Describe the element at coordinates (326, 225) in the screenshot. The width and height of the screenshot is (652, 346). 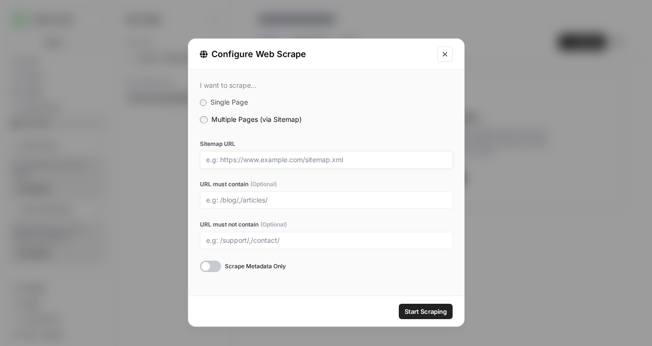
I see `label: URL must not contain` at that location.